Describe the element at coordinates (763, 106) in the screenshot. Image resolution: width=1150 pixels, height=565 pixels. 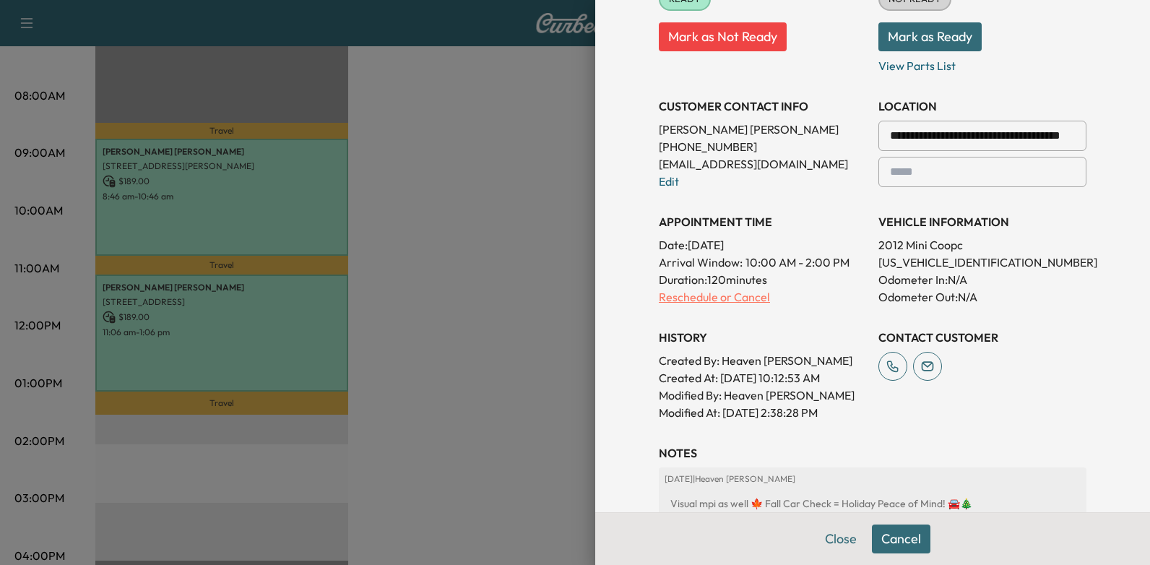
I see `h3: CUSTOMER CONTACT INFO` at that location.